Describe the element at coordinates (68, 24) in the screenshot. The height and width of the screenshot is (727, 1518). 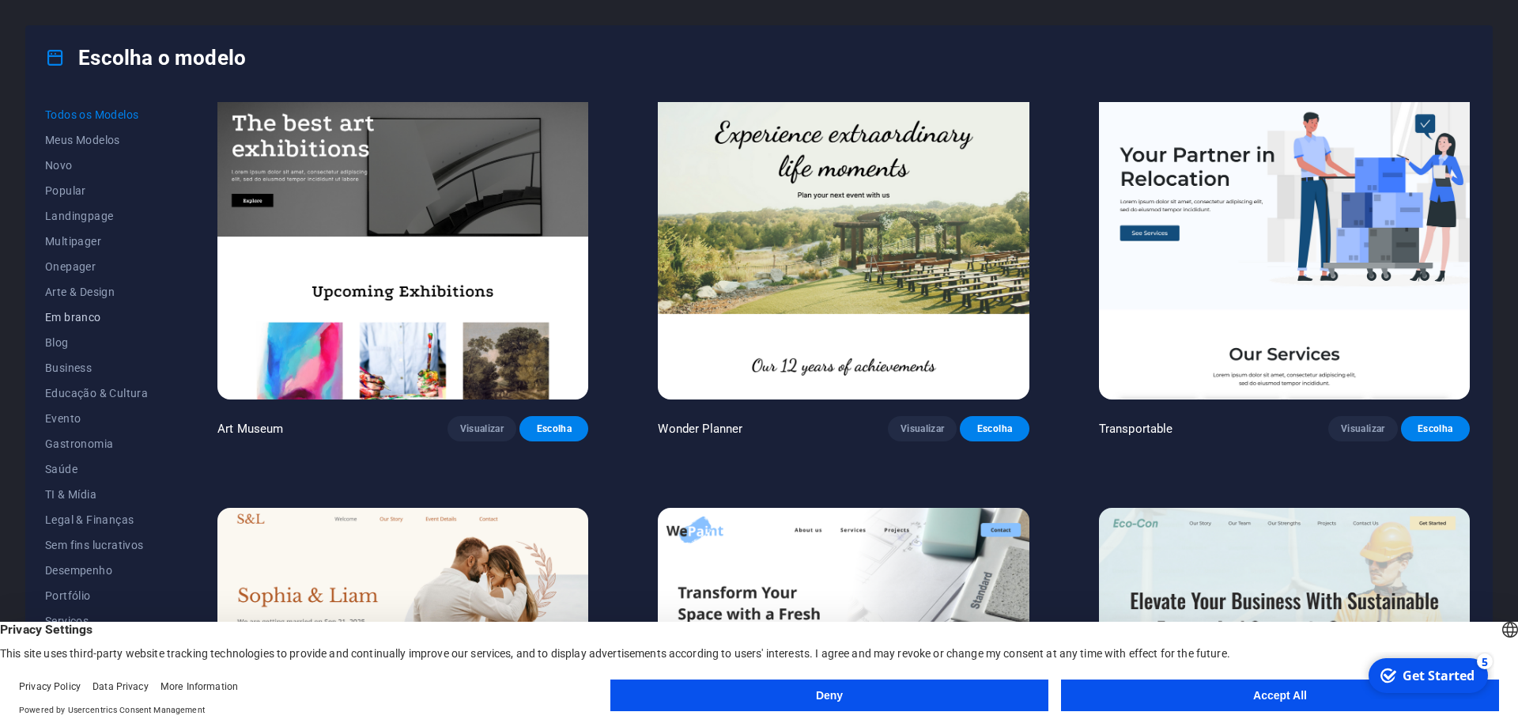
I see `div: Get Started 5 items remaining, 0% complete` at that location.